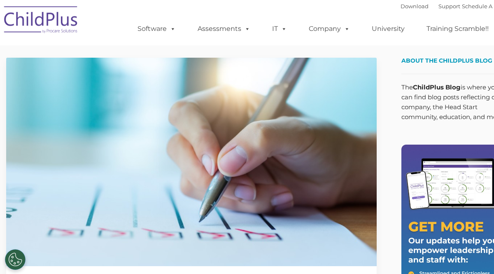 The image size is (494, 274). I want to click on a: IT, so click(279, 29).